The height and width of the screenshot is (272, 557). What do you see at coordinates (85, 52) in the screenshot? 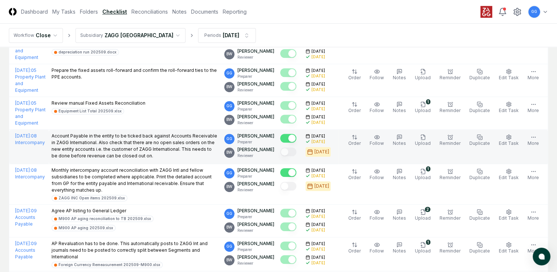
I see `a: depreciation run 202509.docx` at bounding box center [85, 52].